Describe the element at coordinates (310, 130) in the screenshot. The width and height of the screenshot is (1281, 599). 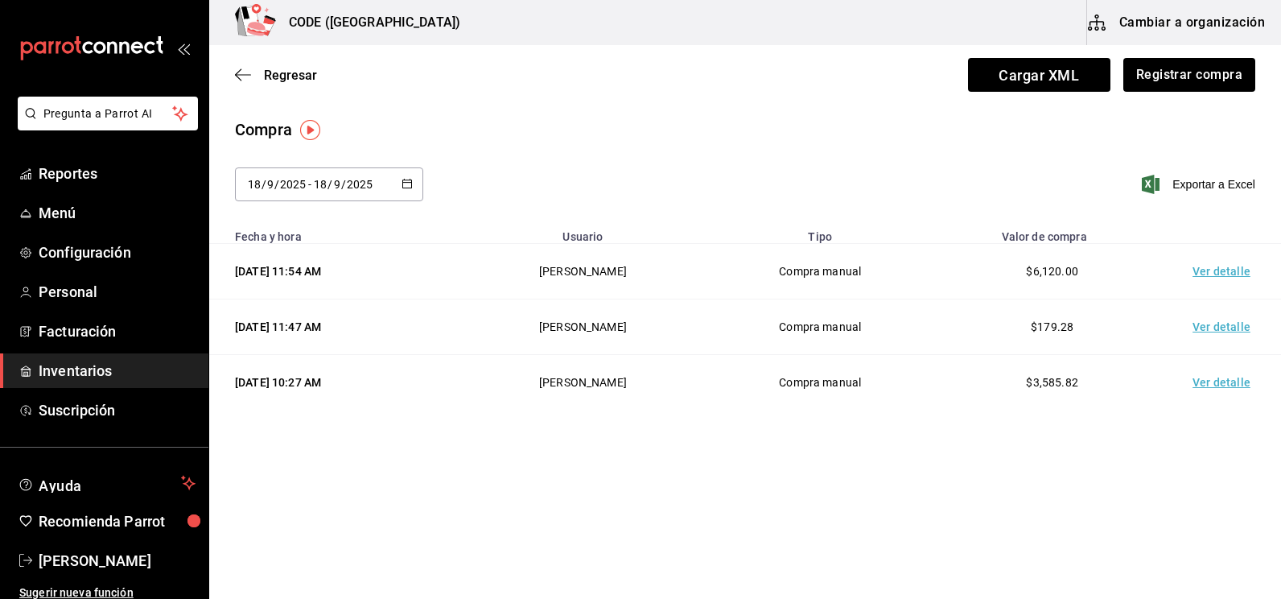
I see `button: Tooltip marker` at that location.